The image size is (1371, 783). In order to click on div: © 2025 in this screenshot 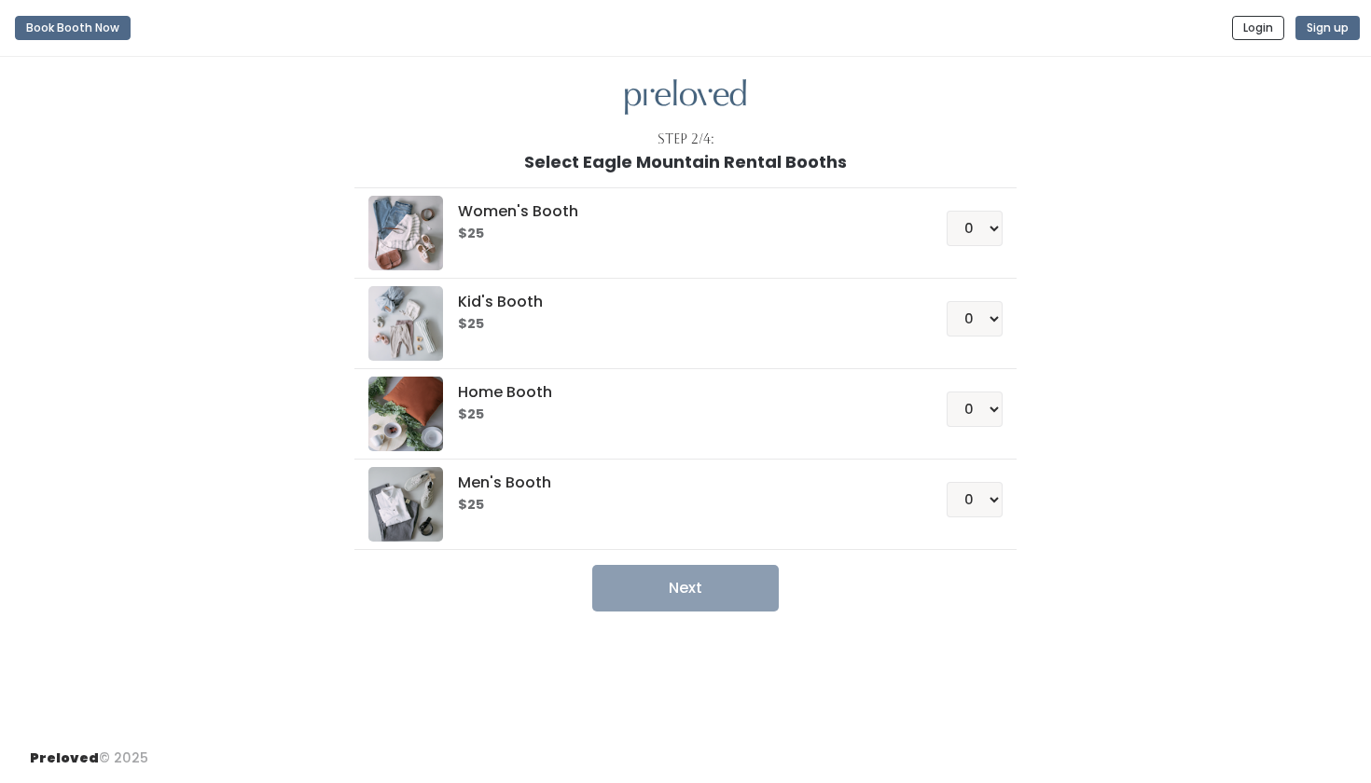, I will do `click(89, 751)`.